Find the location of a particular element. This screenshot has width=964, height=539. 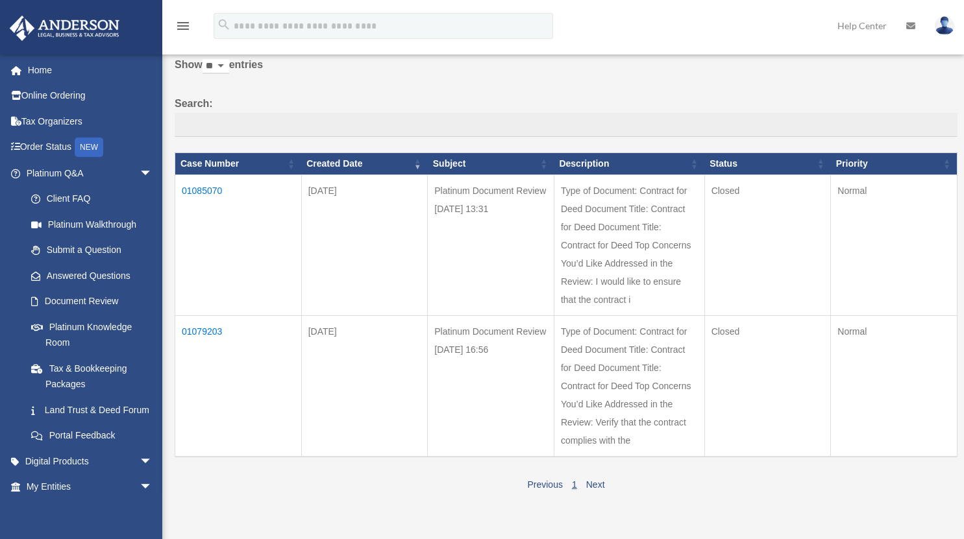

a: Document Review is located at coordinates (92, 302).